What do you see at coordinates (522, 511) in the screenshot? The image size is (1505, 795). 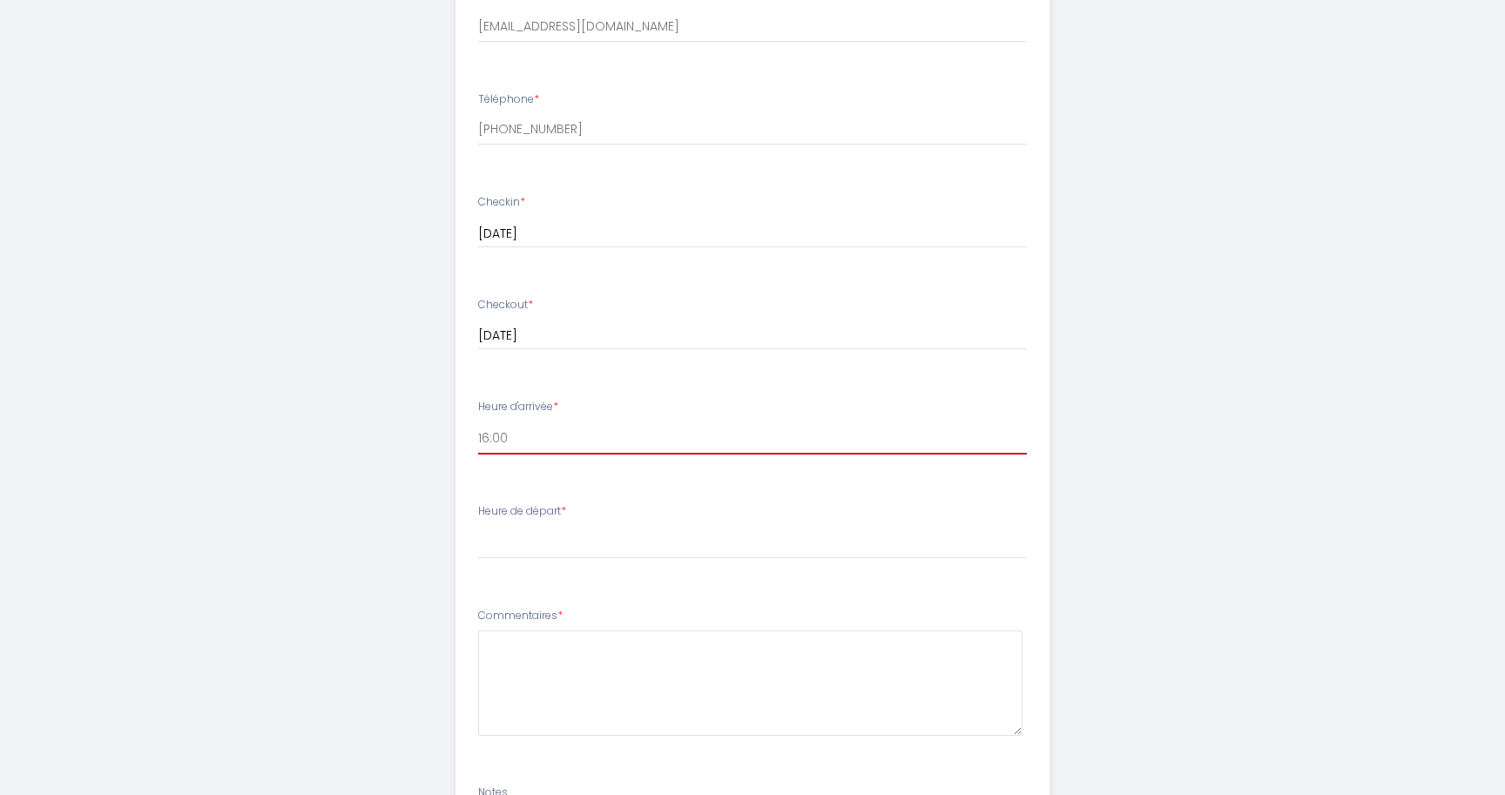 I see `label: Heure de départ` at bounding box center [522, 511].